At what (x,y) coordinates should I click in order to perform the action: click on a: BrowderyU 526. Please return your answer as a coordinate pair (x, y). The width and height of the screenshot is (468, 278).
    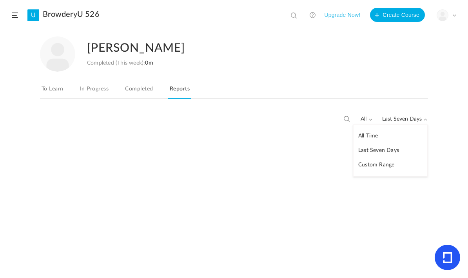
    Looking at the image, I should click on (71, 14).